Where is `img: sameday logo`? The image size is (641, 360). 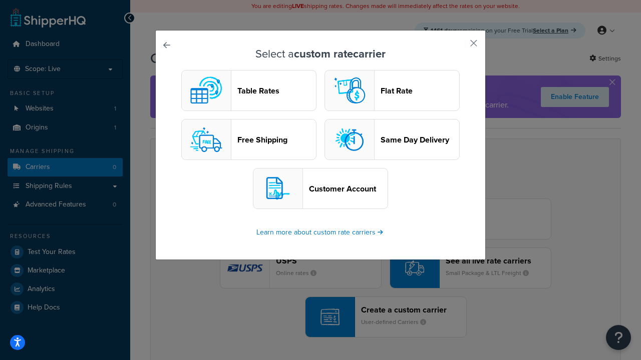 img: sameday logo is located at coordinates (349, 140).